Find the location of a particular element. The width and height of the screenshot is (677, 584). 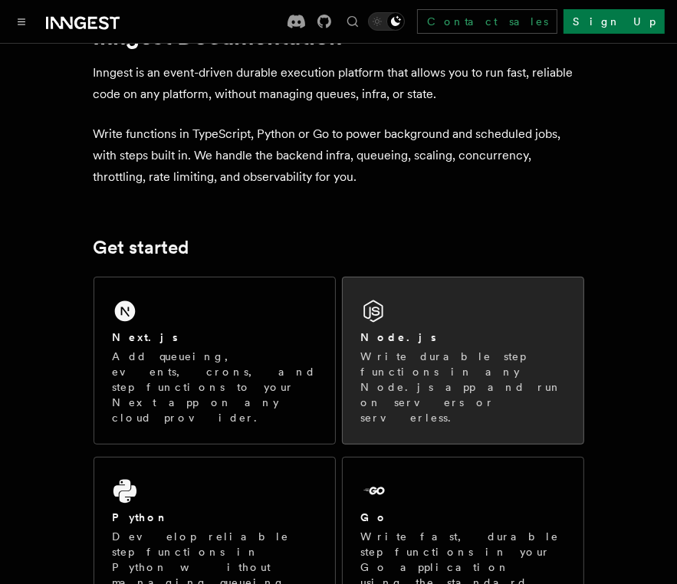

button: Find something... is located at coordinates (353, 21).